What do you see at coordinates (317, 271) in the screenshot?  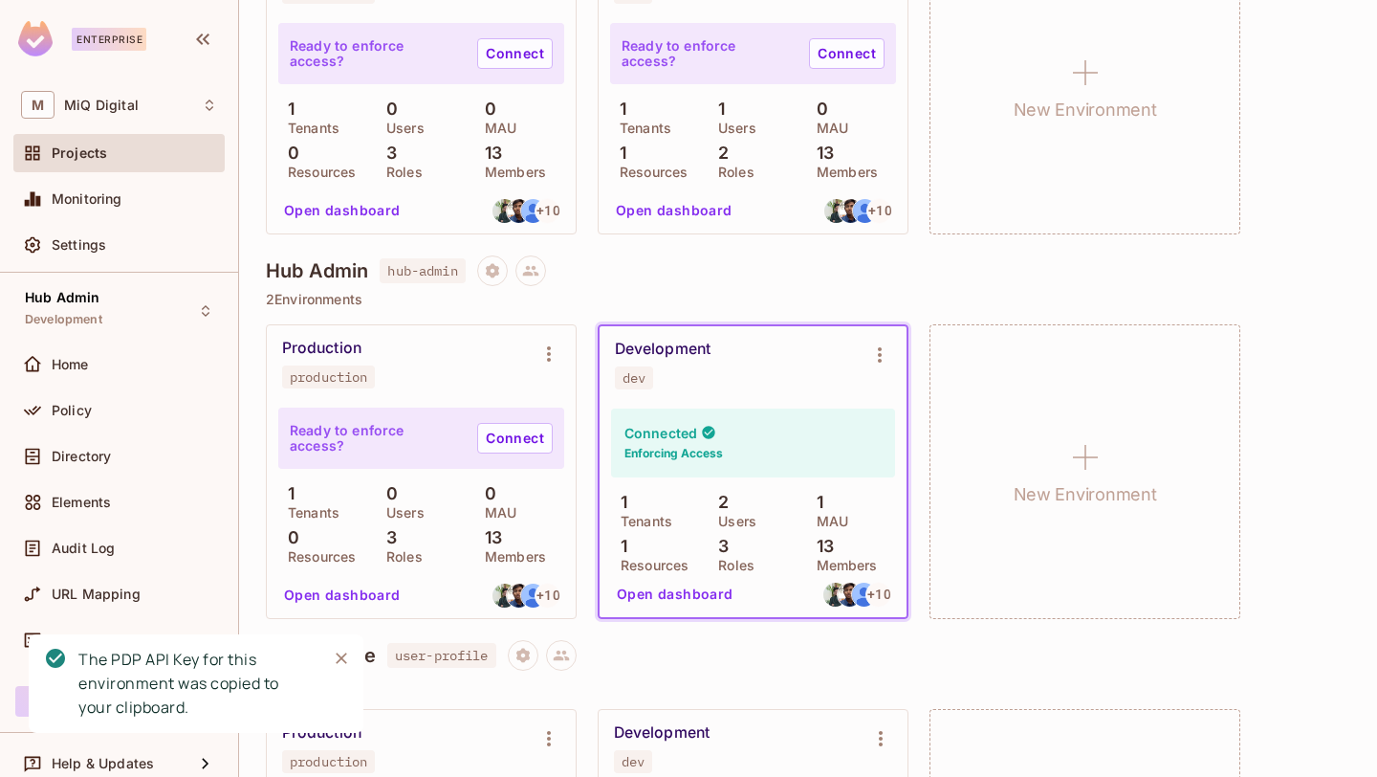 I see `h4: Hub Admin` at bounding box center [317, 271].